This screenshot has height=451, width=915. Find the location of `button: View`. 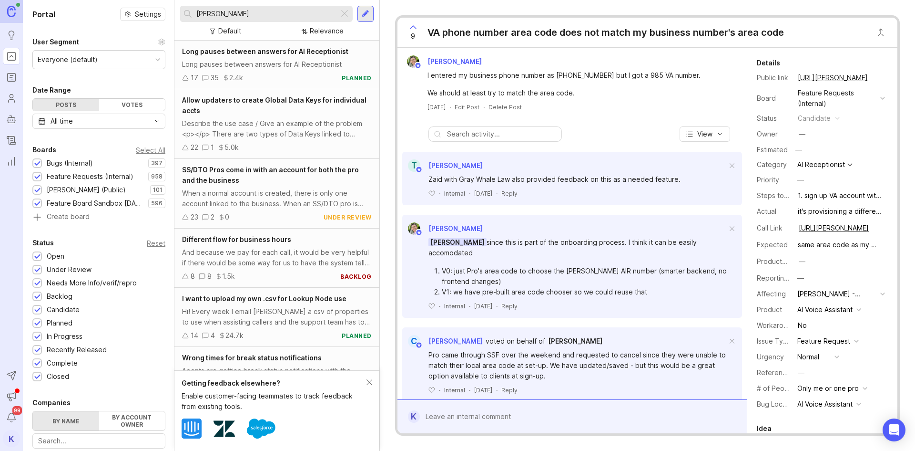

button: View is located at coordinates (705, 134).